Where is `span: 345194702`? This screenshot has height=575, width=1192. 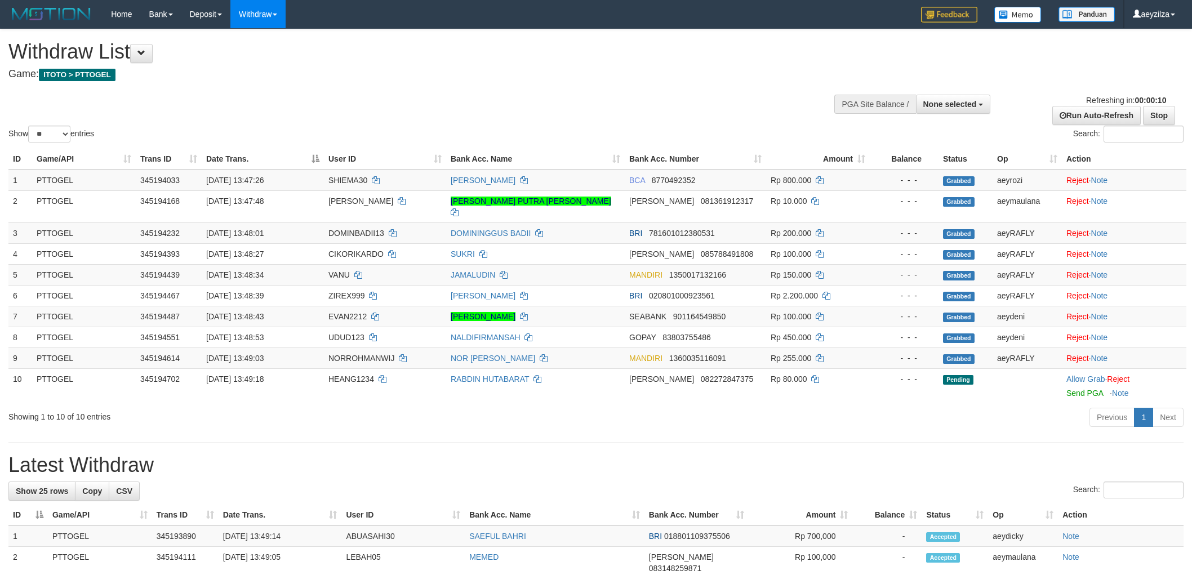
span: 345194702 is located at coordinates (160, 379).